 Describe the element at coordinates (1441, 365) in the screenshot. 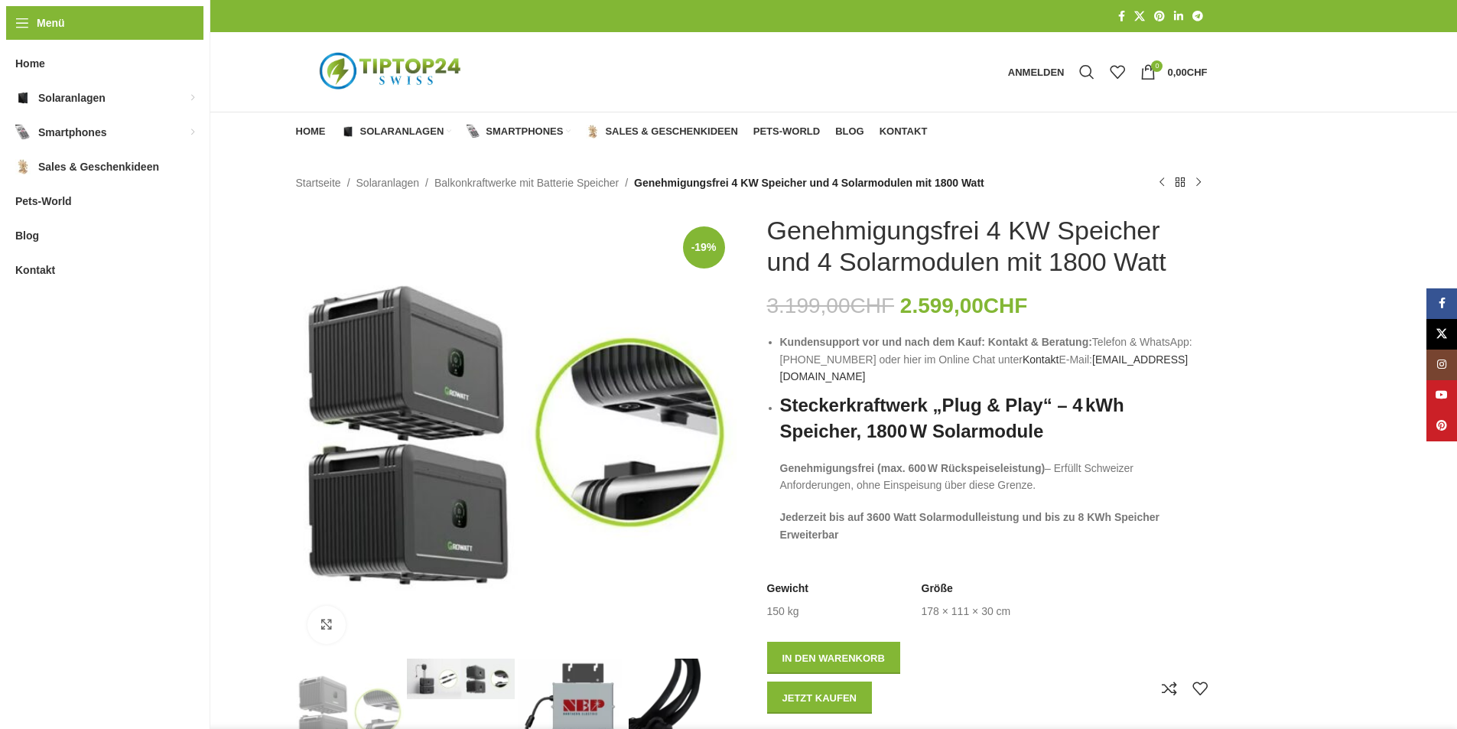

I see `a: Instagram Social Link` at that location.